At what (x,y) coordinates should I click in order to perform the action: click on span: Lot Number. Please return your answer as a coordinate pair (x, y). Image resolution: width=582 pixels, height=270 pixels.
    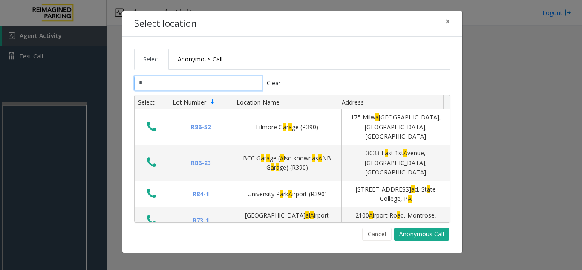
    Looking at the image, I should click on (189, 102).